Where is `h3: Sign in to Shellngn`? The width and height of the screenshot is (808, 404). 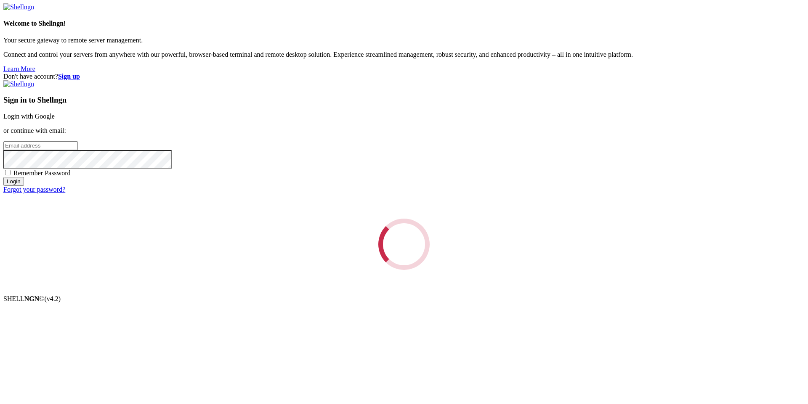
h3: Sign in to Shellngn is located at coordinates (404, 100).